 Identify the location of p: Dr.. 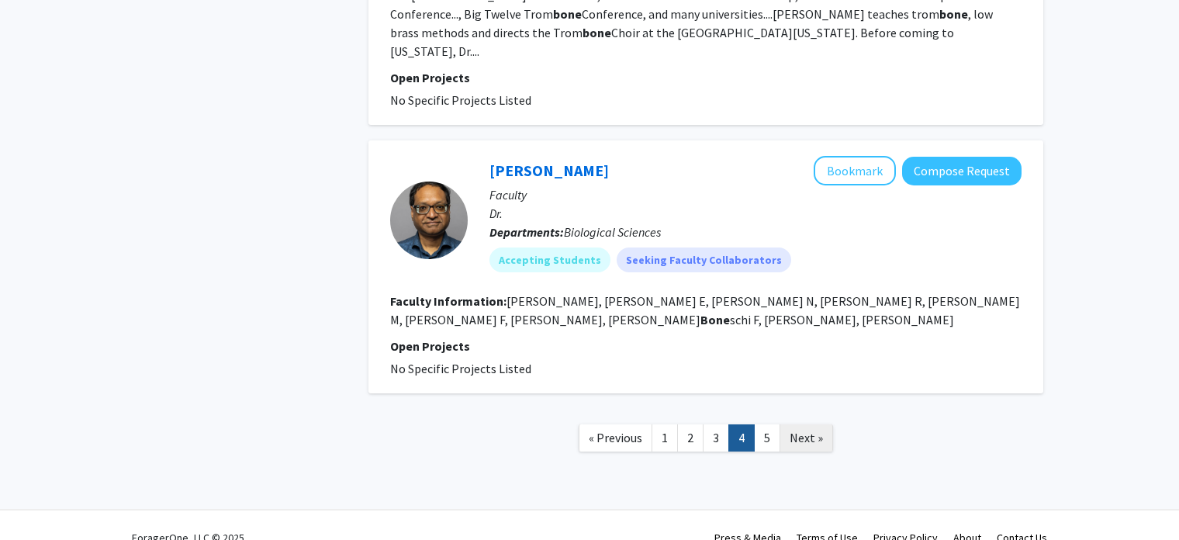
(756, 213).